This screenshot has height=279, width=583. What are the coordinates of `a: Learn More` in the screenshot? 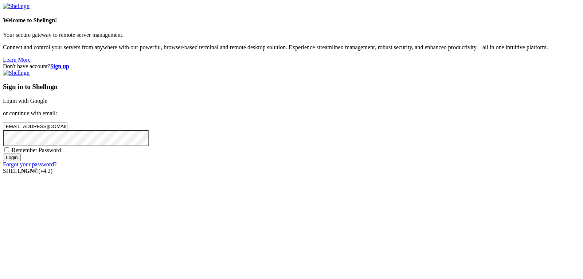 It's located at (17, 59).